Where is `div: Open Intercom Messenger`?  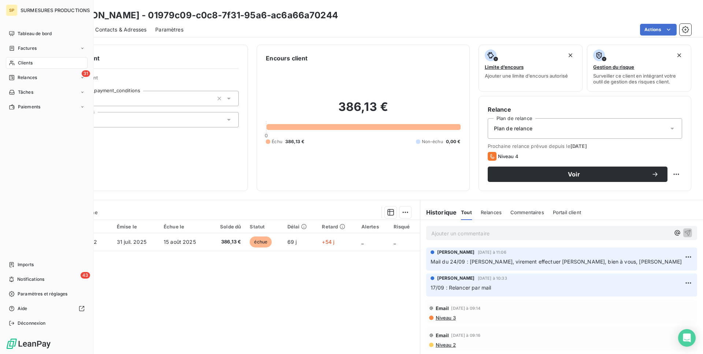 div: Open Intercom Messenger is located at coordinates (687, 338).